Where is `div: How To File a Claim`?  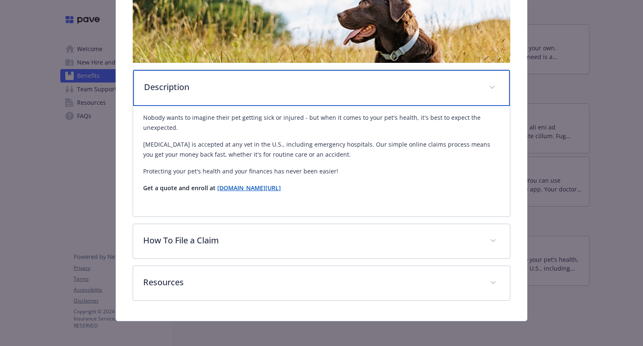 div: How To File a Claim is located at coordinates (321, 241).